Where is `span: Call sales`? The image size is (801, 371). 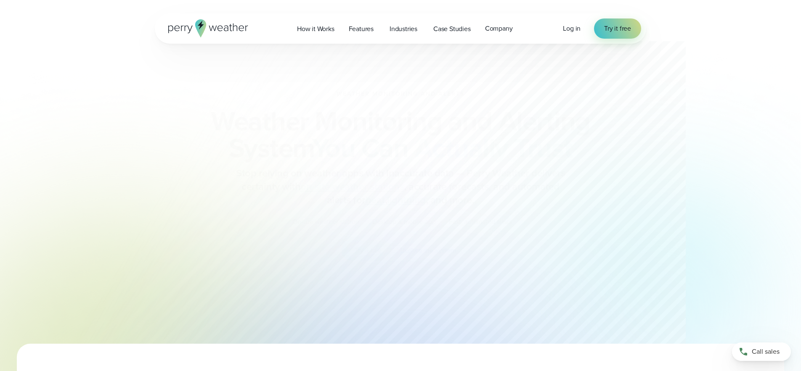 span: Call sales is located at coordinates (765, 352).